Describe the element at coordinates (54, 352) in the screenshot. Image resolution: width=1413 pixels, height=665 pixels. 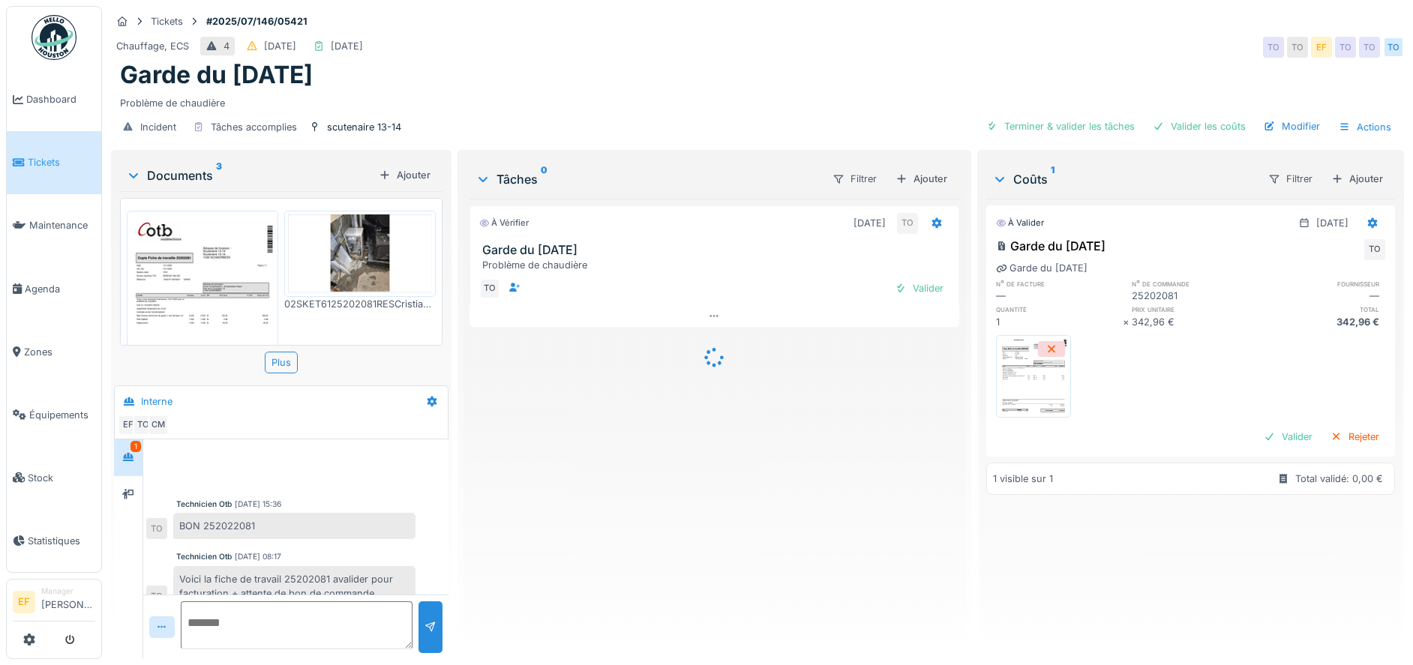
I see `a: Zones` at that location.